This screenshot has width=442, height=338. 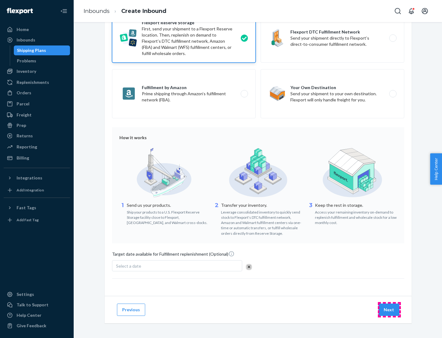 What do you see at coordinates (42, 50) in the screenshot?
I see `a: Shipping Plans` at bounding box center [42, 50].